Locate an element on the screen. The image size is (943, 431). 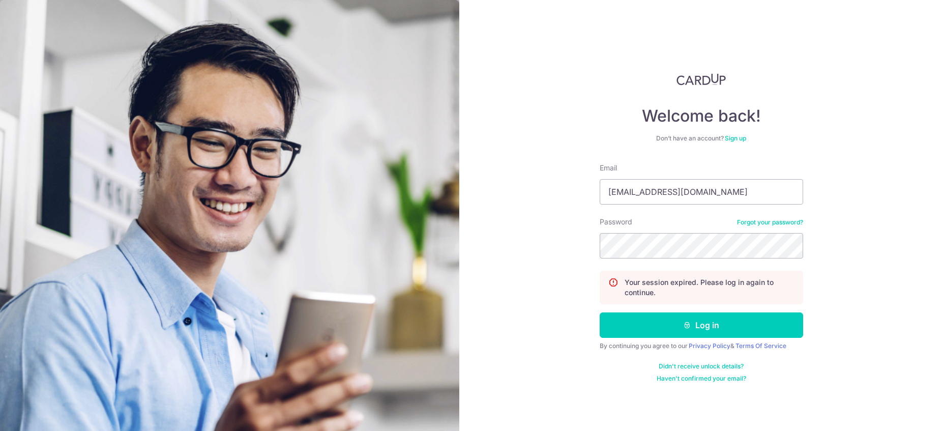
label: Email is located at coordinates (609, 168).